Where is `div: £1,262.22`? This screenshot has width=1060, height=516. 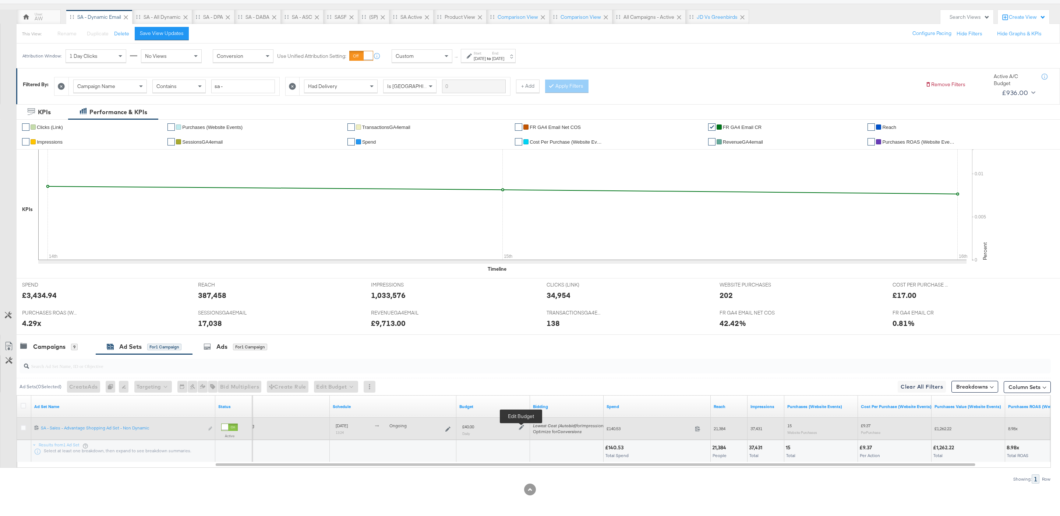
div: £1,262.22 is located at coordinates (945, 447).